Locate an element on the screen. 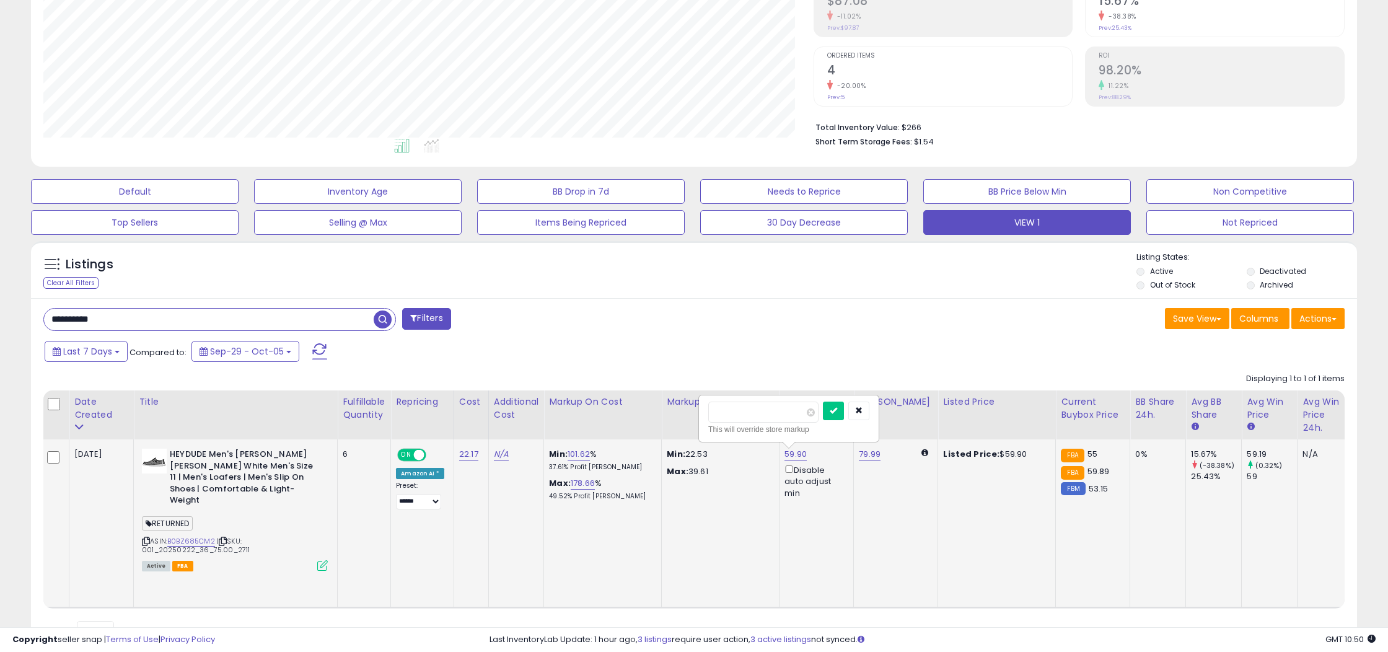  b: Listed Price: is located at coordinates (971, 454).